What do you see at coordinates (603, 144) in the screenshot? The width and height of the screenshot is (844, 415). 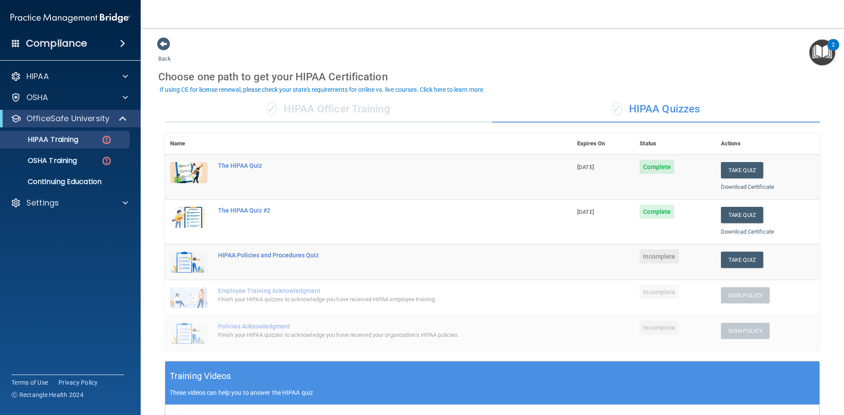 I see `th: Expires On` at bounding box center [603, 144].